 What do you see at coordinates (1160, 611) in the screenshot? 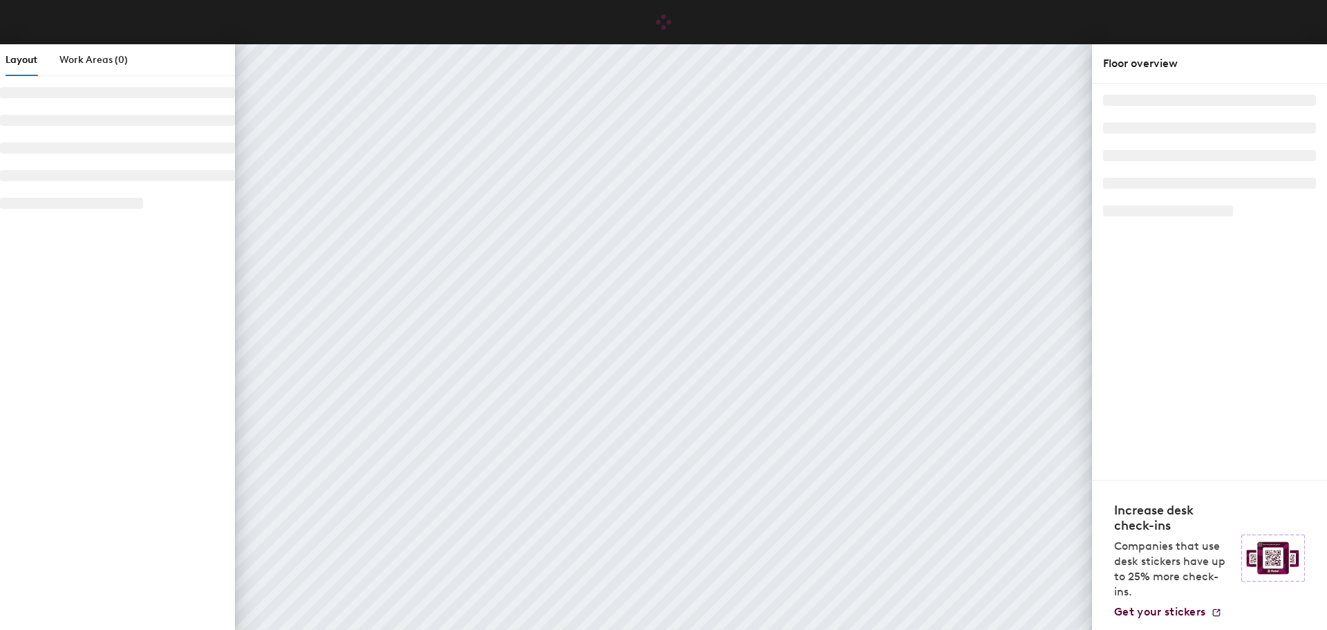
I see `span: Get your stickers` at bounding box center [1160, 611].